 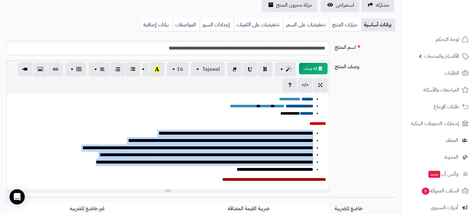 What do you see at coordinates (17, 197) in the screenshot?
I see `div: Open Intercom Messenger` at bounding box center [17, 197].